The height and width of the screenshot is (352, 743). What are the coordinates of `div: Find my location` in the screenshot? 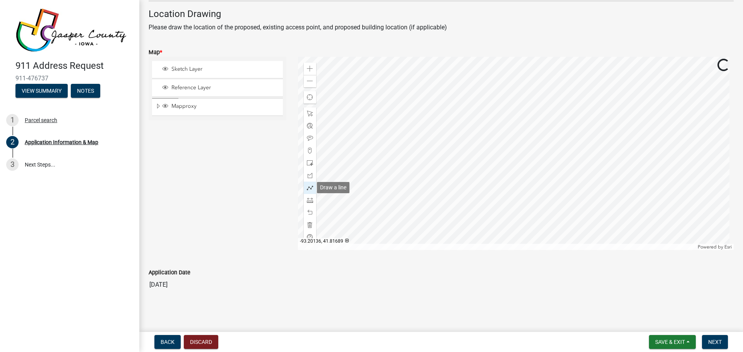 It's located at (310, 97).